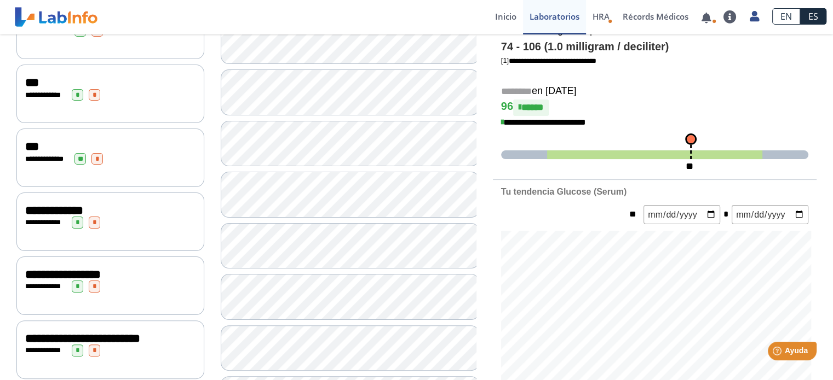 The height and width of the screenshot is (380, 833). What do you see at coordinates (654, 108) in the screenshot?
I see `h4: 96` at bounding box center [654, 108].